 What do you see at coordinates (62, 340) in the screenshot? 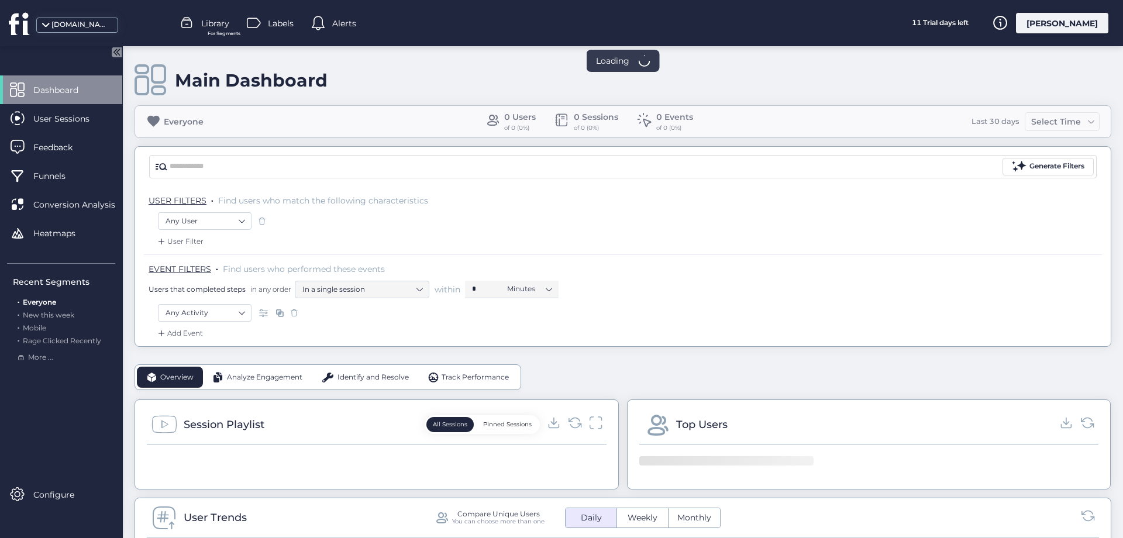
I see `span: Rage Clicked Recently` at bounding box center [62, 340].